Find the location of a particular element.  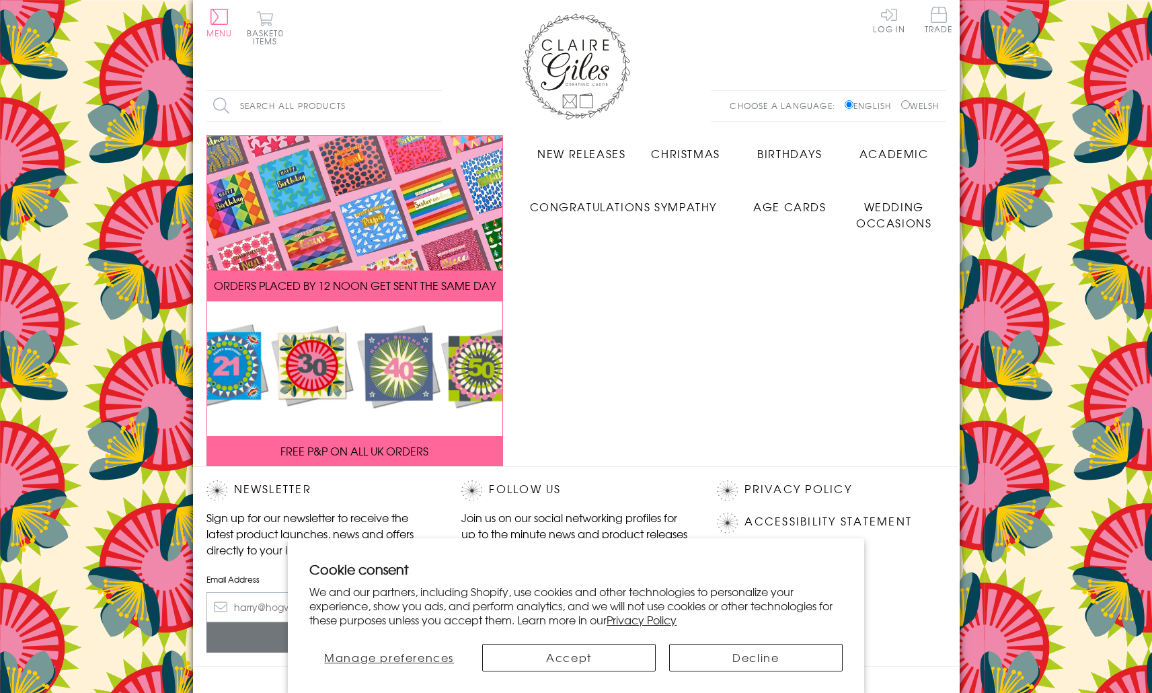

a: Log In is located at coordinates (889, 20).